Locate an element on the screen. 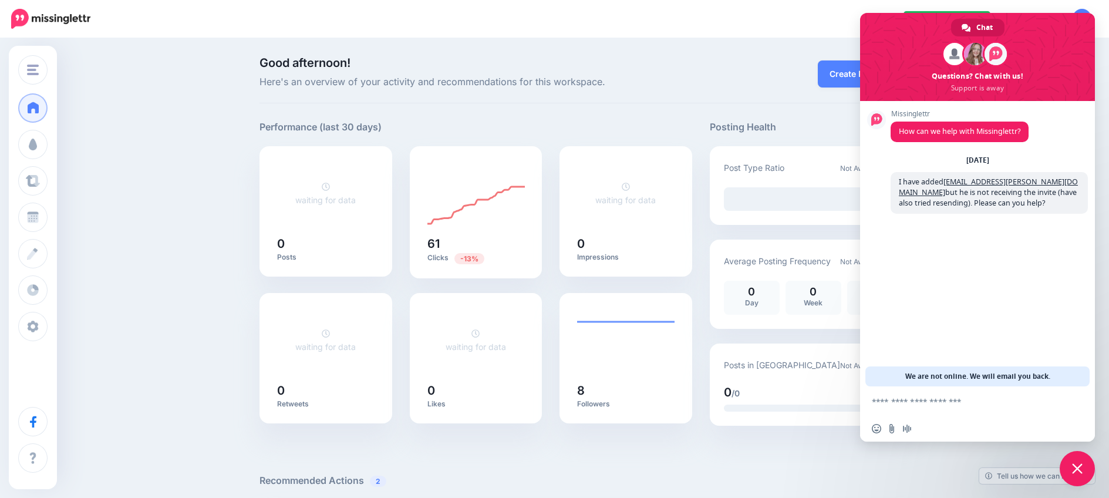 The height and width of the screenshot is (498, 1109). div: Chat is located at coordinates (977, 28).